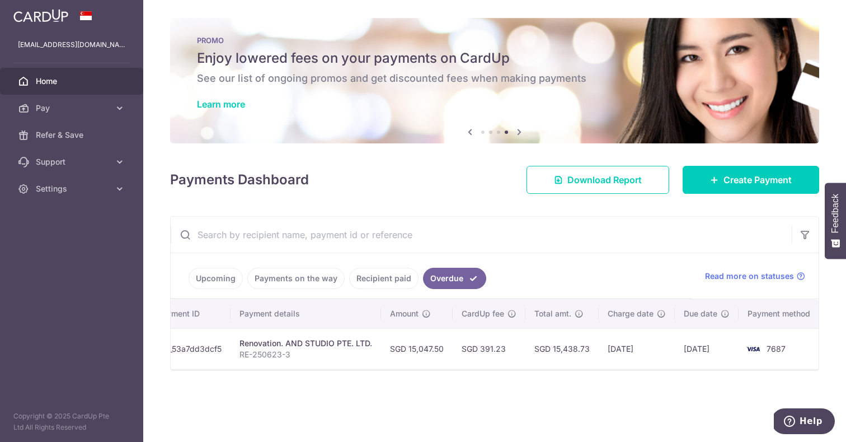 The height and width of the screenshot is (442, 846). I want to click on span: Support, so click(73, 162).